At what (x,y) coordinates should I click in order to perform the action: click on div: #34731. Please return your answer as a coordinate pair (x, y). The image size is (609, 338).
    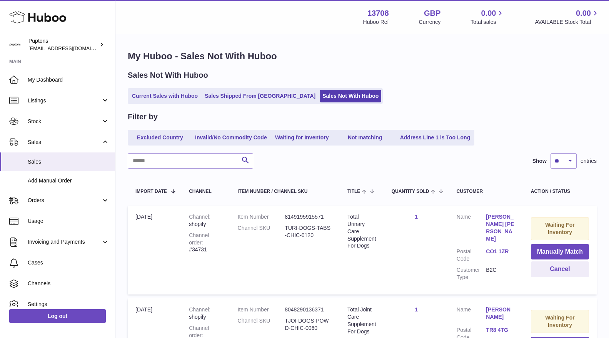
    Looking at the image, I should click on (205, 242).